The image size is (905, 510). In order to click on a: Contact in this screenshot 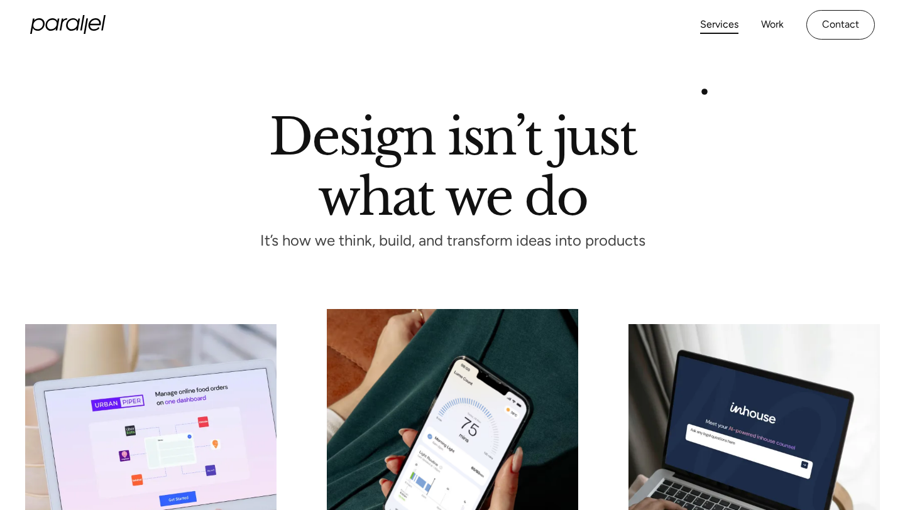, I will do `click(840, 25)`.